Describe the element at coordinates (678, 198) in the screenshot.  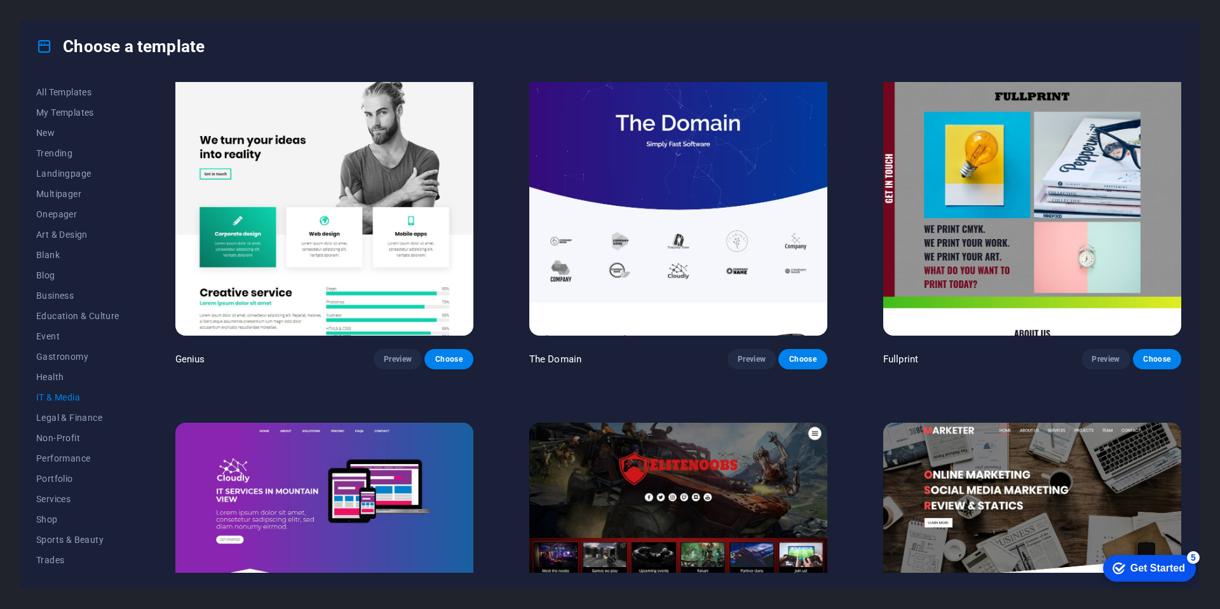
I see `img: The Domain` at that location.